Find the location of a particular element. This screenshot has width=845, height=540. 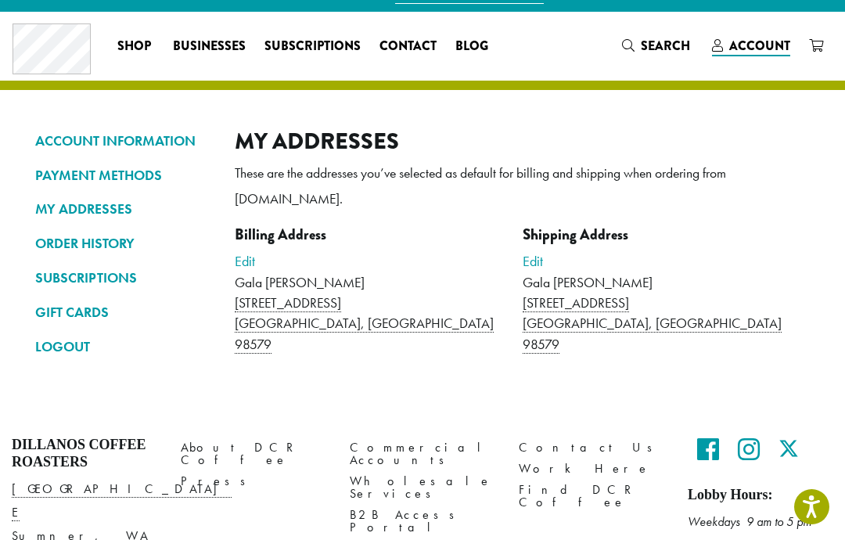

a: Wholesale Services is located at coordinates (423, 488).